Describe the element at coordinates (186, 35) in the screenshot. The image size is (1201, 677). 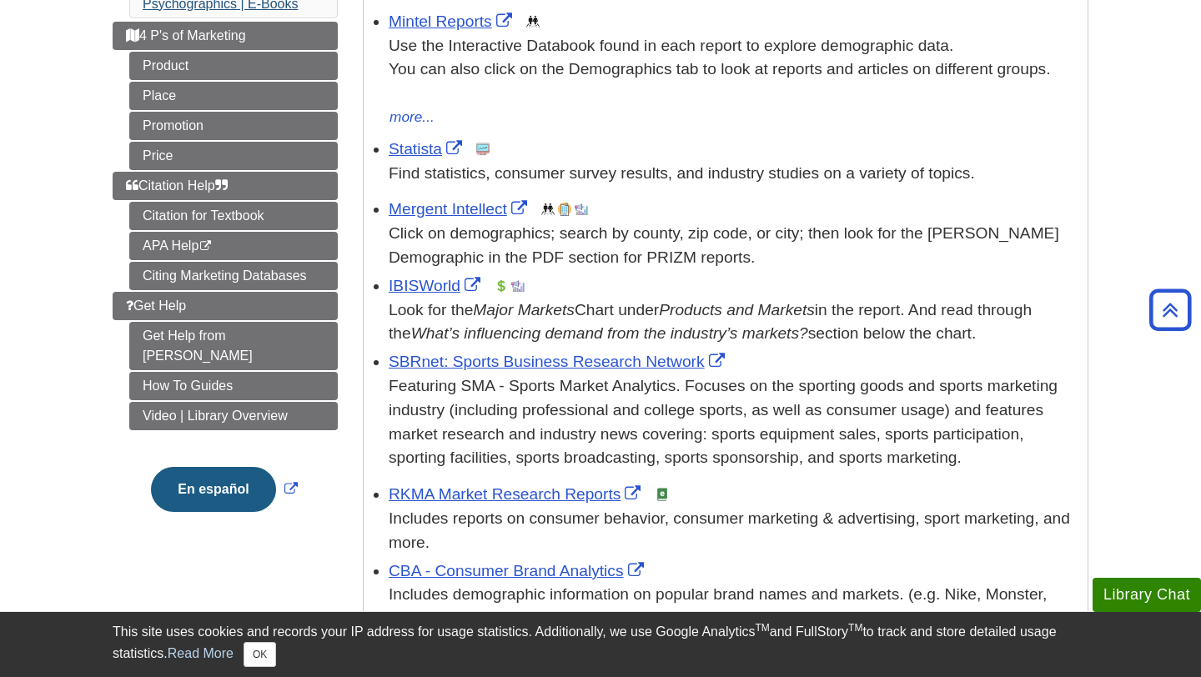
I see `span: 4 P's of Marketing` at that location.